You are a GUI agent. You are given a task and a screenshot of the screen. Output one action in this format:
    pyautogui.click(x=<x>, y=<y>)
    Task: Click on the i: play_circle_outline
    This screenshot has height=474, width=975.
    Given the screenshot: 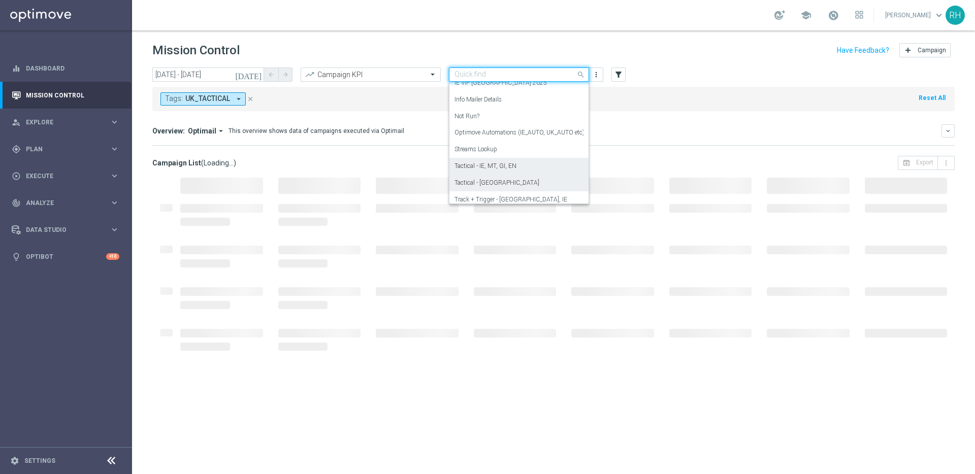 What is the action you would take?
    pyautogui.click(x=16, y=176)
    